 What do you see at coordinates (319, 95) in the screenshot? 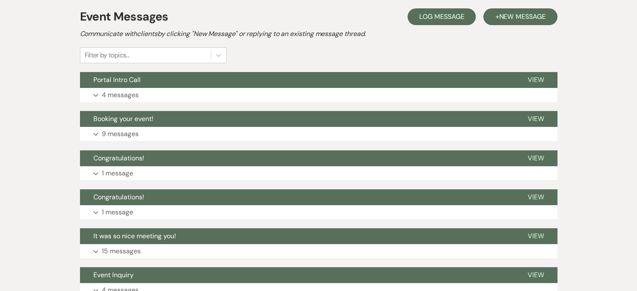
I see `button: 4 messages` at bounding box center [319, 95].